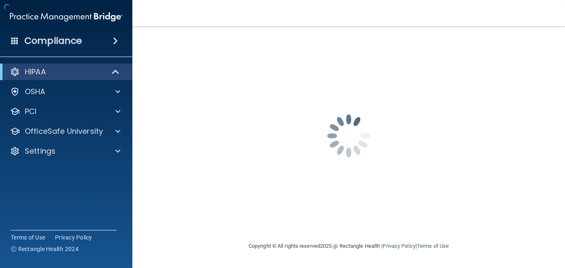 The height and width of the screenshot is (268, 565). I want to click on span: Ⓒ Rectangle Health 2024, so click(45, 249).